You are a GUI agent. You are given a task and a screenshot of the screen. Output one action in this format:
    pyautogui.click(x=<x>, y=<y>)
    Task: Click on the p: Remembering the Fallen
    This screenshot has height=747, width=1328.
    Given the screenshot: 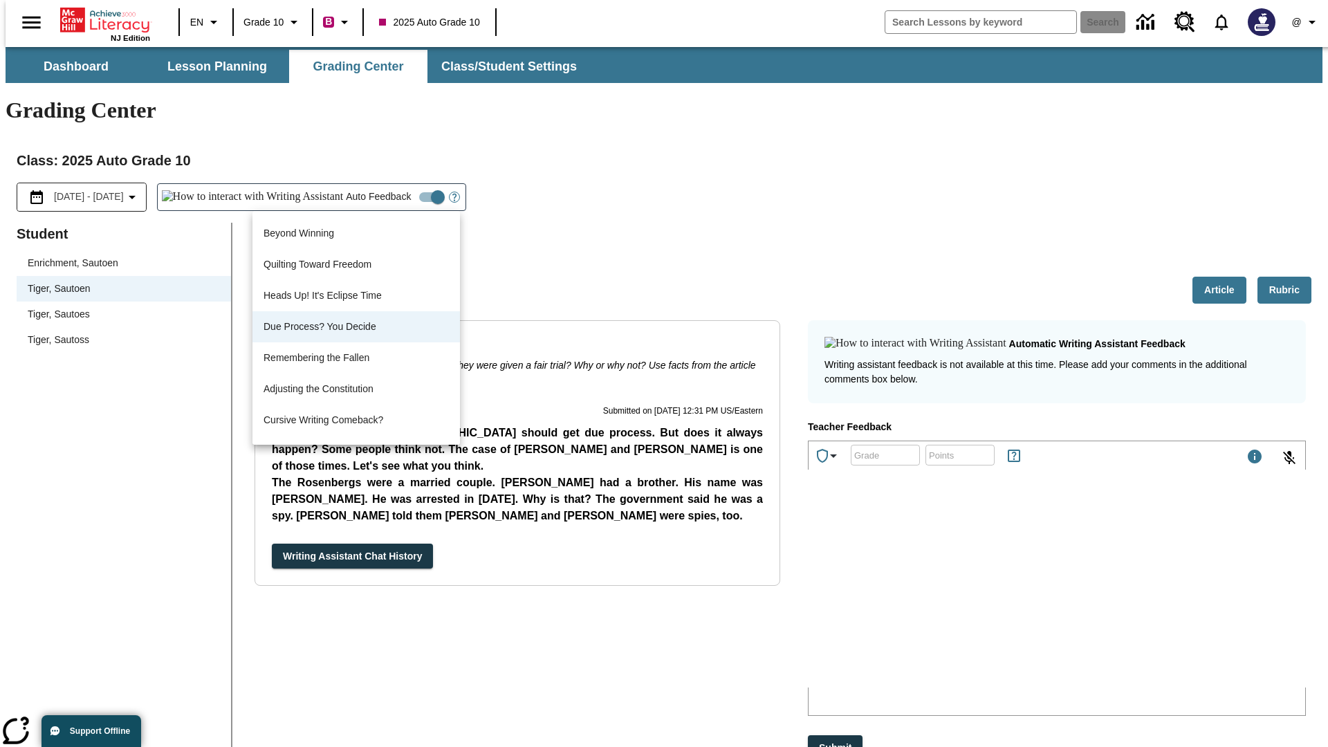 What is the action you would take?
    pyautogui.click(x=316, y=358)
    